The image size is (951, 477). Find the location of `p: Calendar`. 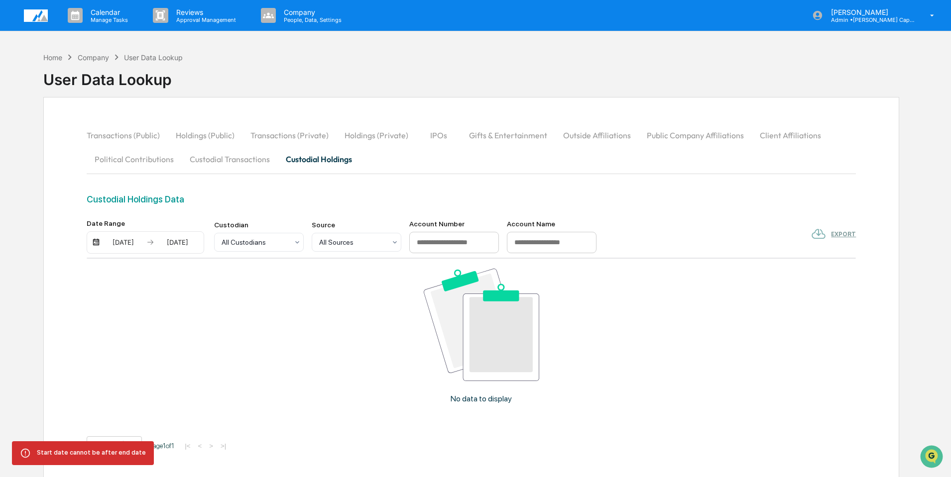

p: Calendar is located at coordinates (107, 12).